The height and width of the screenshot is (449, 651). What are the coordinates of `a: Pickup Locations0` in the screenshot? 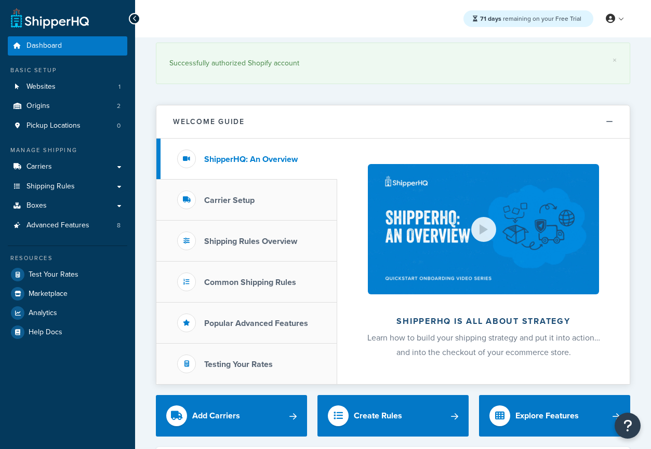 It's located at (67, 126).